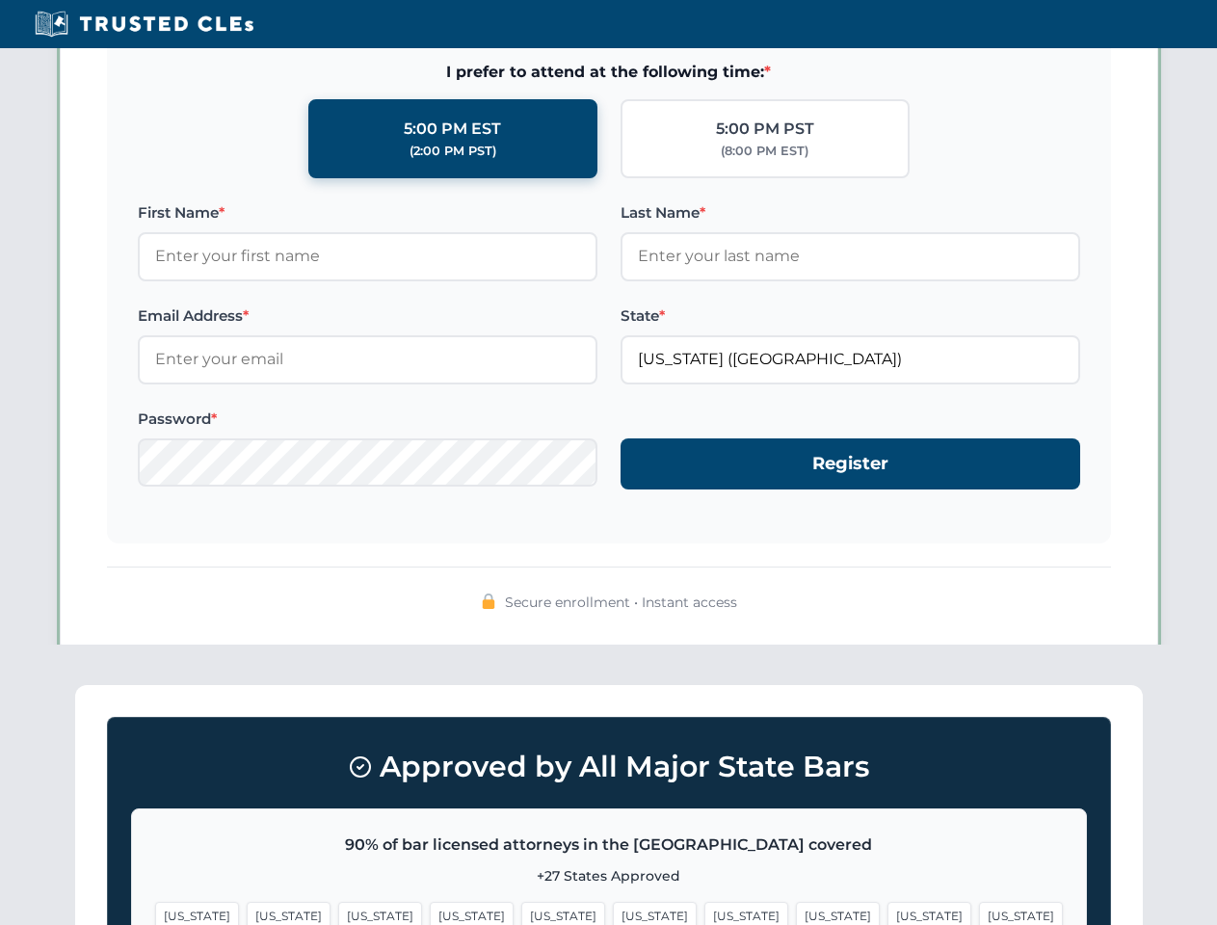  What do you see at coordinates (764, 151) in the screenshot?
I see `div: (8:00 PM EST)` at bounding box center [764, 151].